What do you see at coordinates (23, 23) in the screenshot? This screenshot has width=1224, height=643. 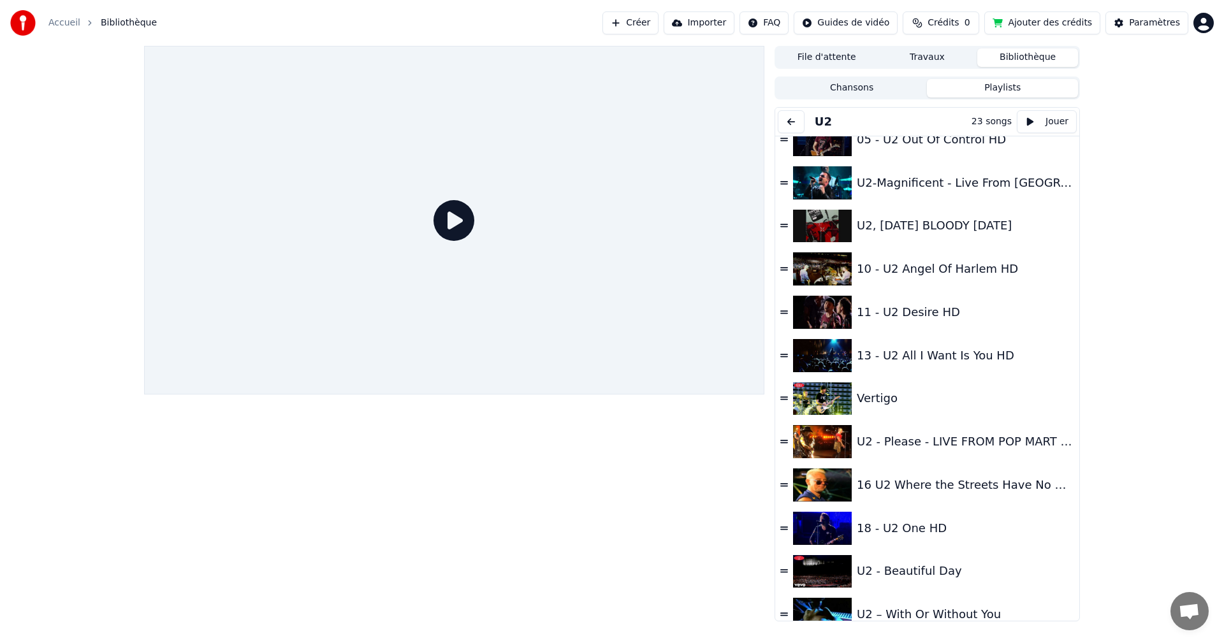 I see `img: youka` at bounding box center [23, 23].